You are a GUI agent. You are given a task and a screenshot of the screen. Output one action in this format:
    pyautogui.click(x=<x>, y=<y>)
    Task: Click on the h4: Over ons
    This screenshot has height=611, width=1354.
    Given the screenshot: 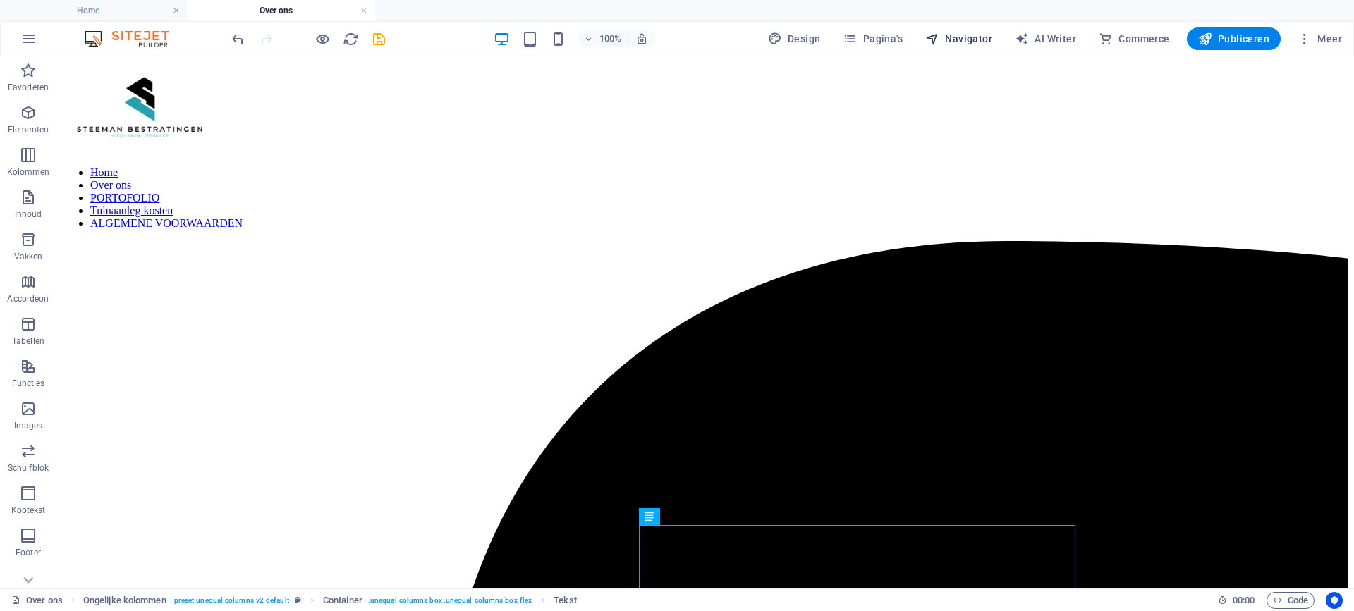 What is the action you would take?
    pyautogui.click(x=281, y=11)
    